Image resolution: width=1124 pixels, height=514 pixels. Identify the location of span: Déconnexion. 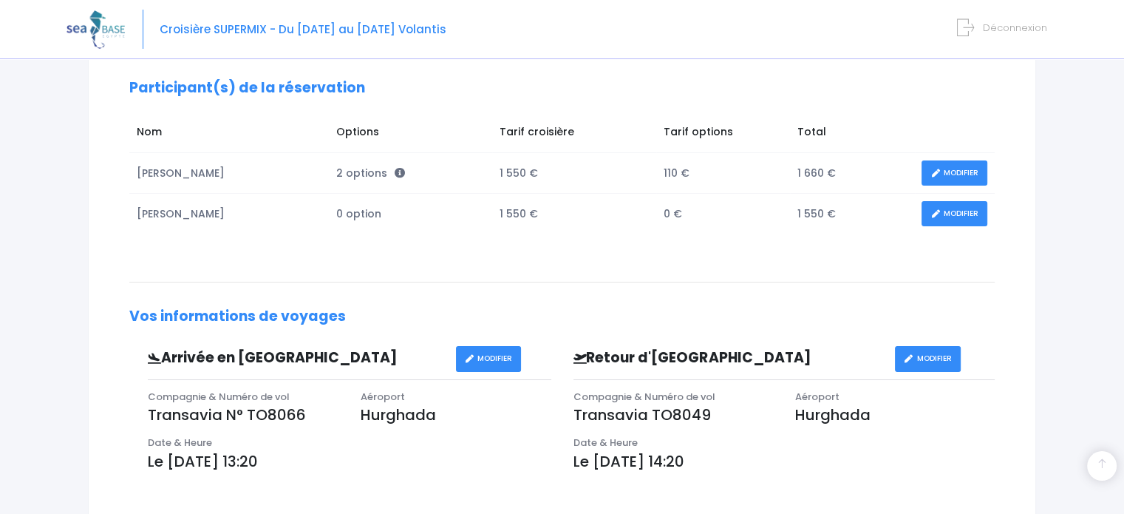
(1015, 27).